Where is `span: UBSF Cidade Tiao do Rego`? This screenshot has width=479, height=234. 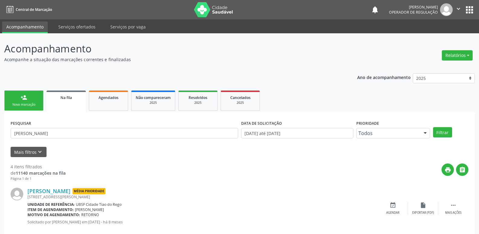 span: UBSF Cidade Tiao do Rego is located at coordinates (99, 204).